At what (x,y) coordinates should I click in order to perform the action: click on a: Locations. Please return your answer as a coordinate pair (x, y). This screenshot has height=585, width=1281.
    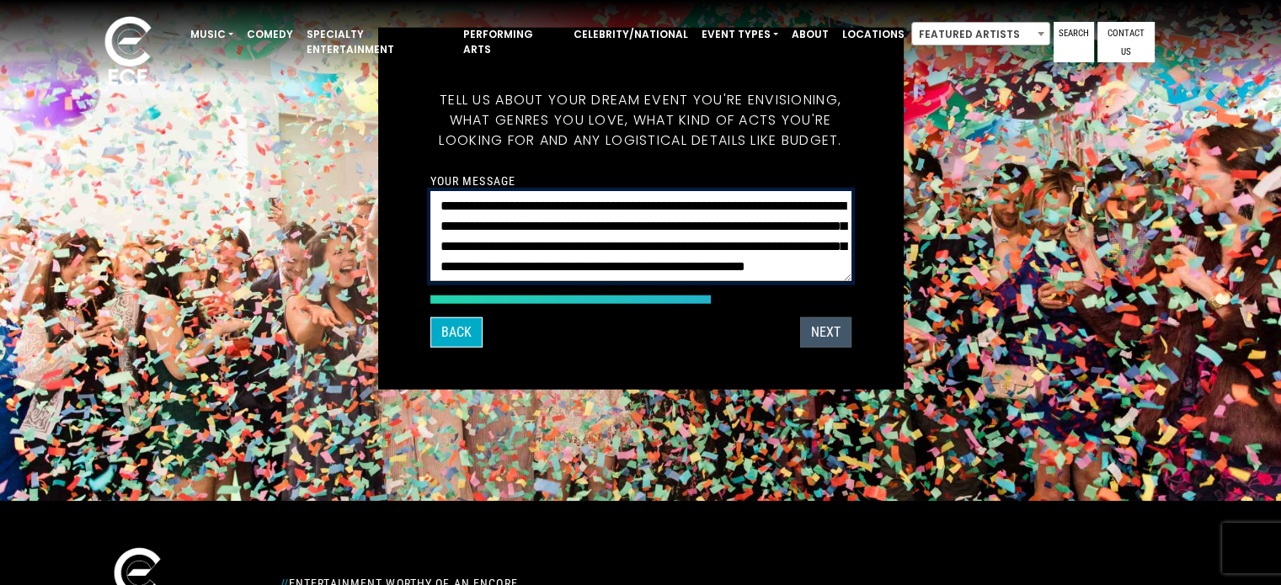
    Looking at the image, I should click on (874, 35).